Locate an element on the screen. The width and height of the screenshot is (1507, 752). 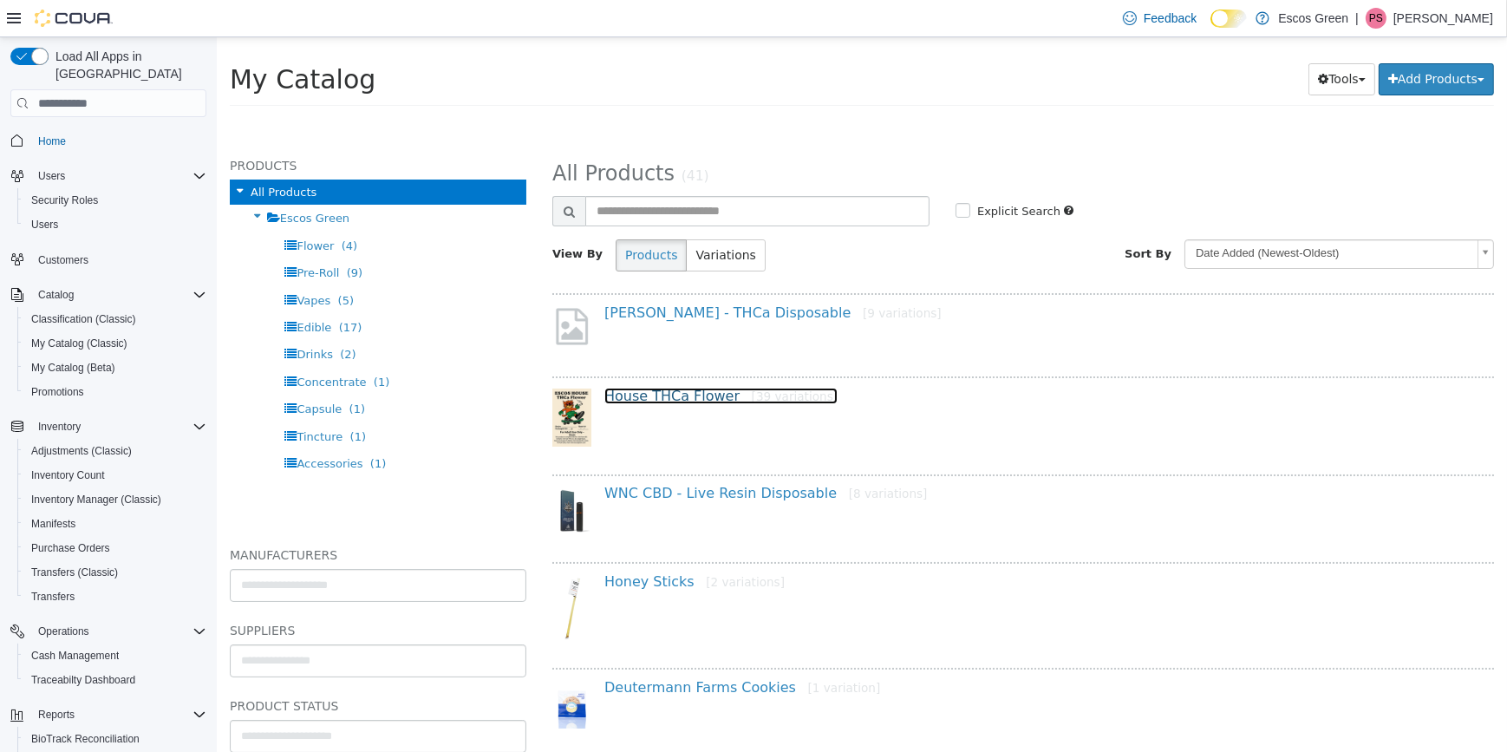
span: Manifests is located at coordinates (53, 524).